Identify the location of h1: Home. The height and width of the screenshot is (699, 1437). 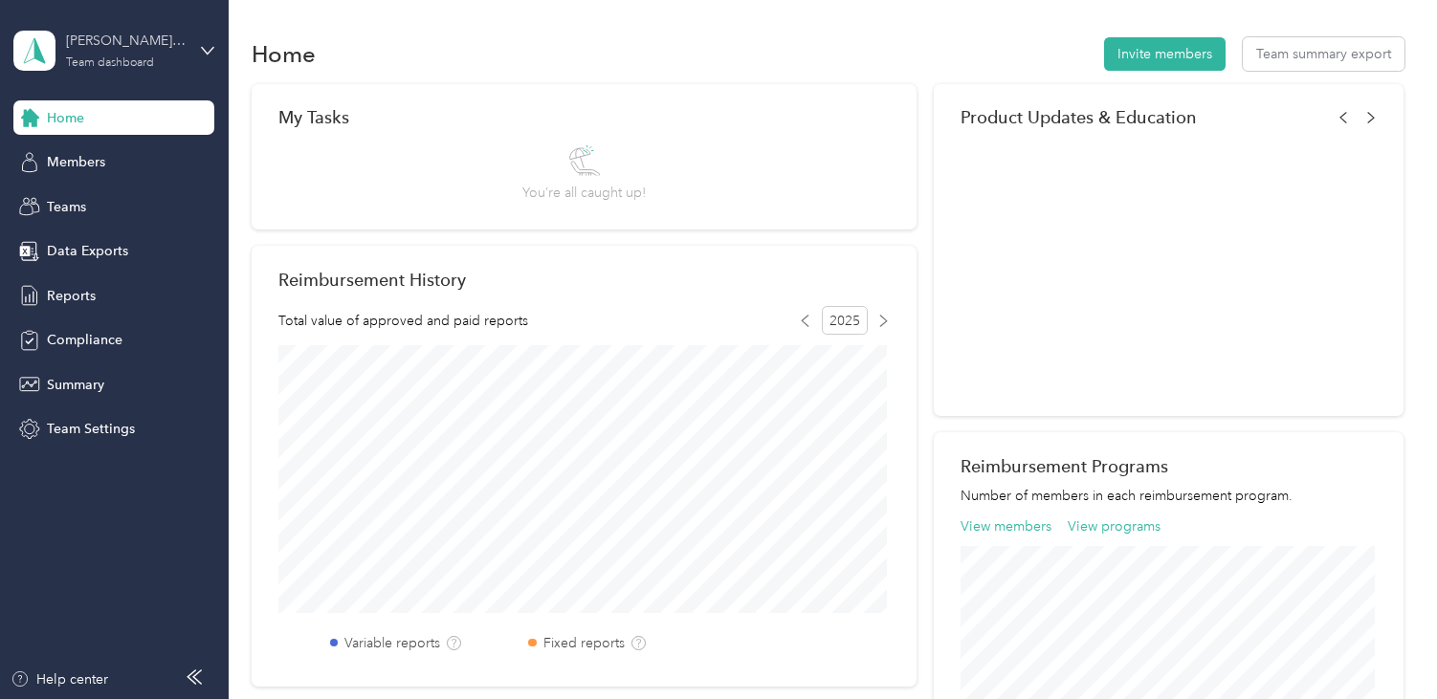
(283, 54).